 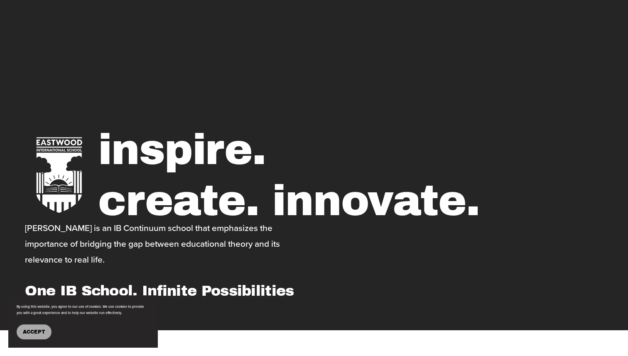 What do you see at coordinates (34, 332) in the screenshot?
I see `span: Accept` at bounding box center [34, 332].